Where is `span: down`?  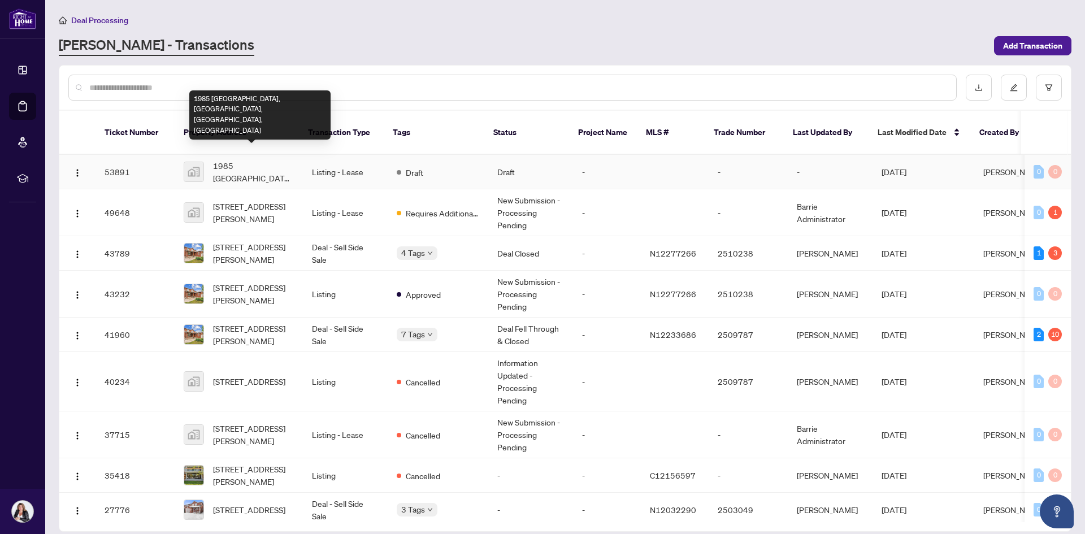 span: down is located at coordinates (430, 510).